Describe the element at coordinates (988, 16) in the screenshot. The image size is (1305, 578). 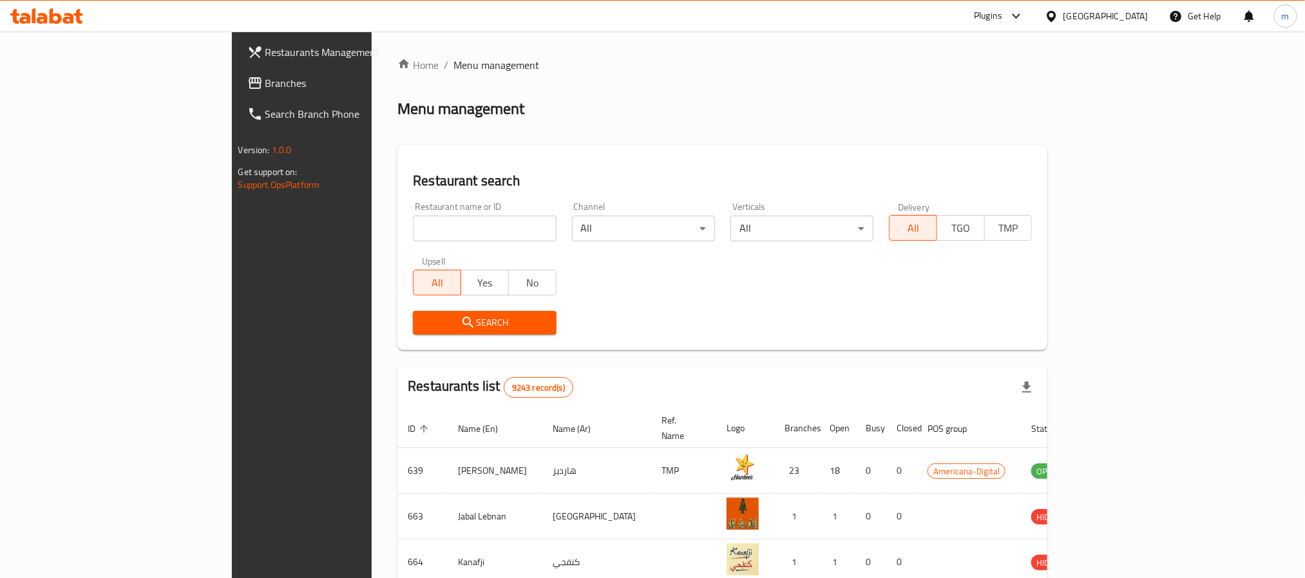
I see `div: Plugins` at that location.